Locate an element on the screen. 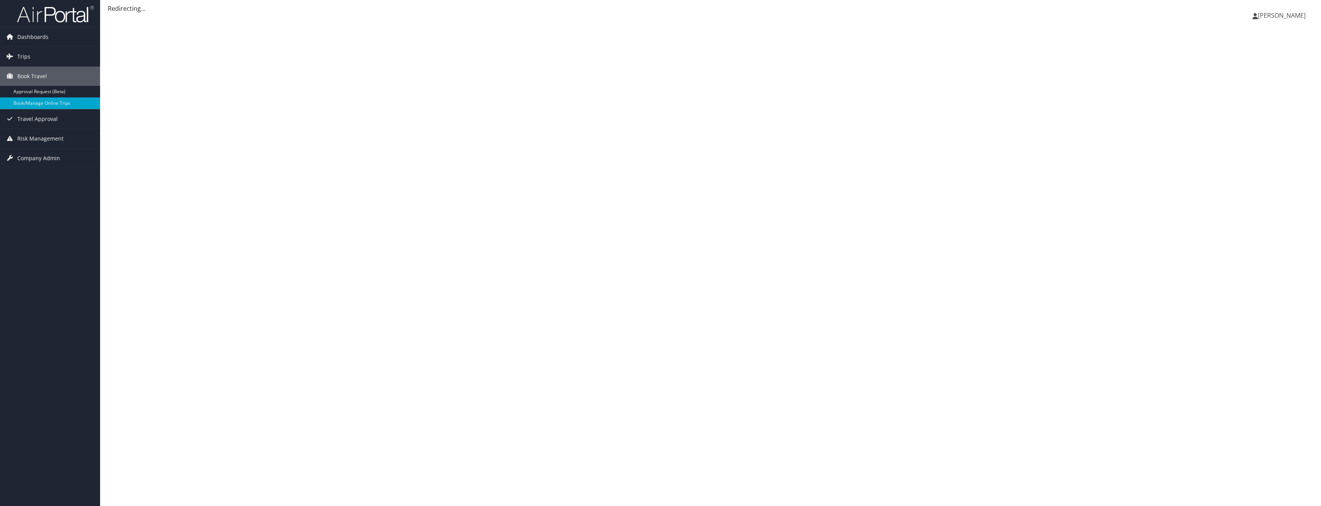 The image size is (1321, 506). span: Trips is located at coordinates (24, 57).